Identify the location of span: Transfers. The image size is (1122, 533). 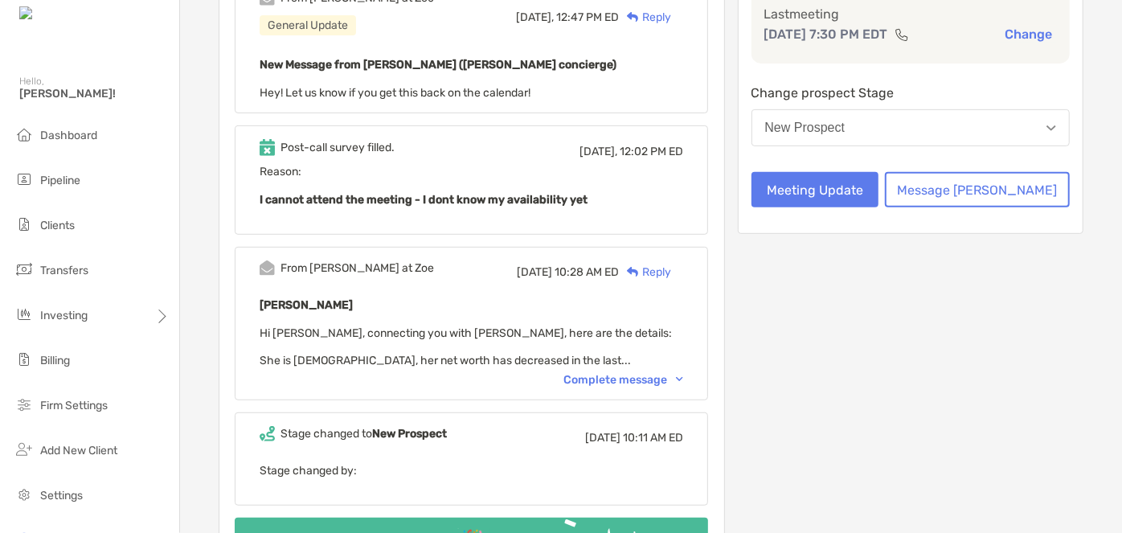
(64, 270).